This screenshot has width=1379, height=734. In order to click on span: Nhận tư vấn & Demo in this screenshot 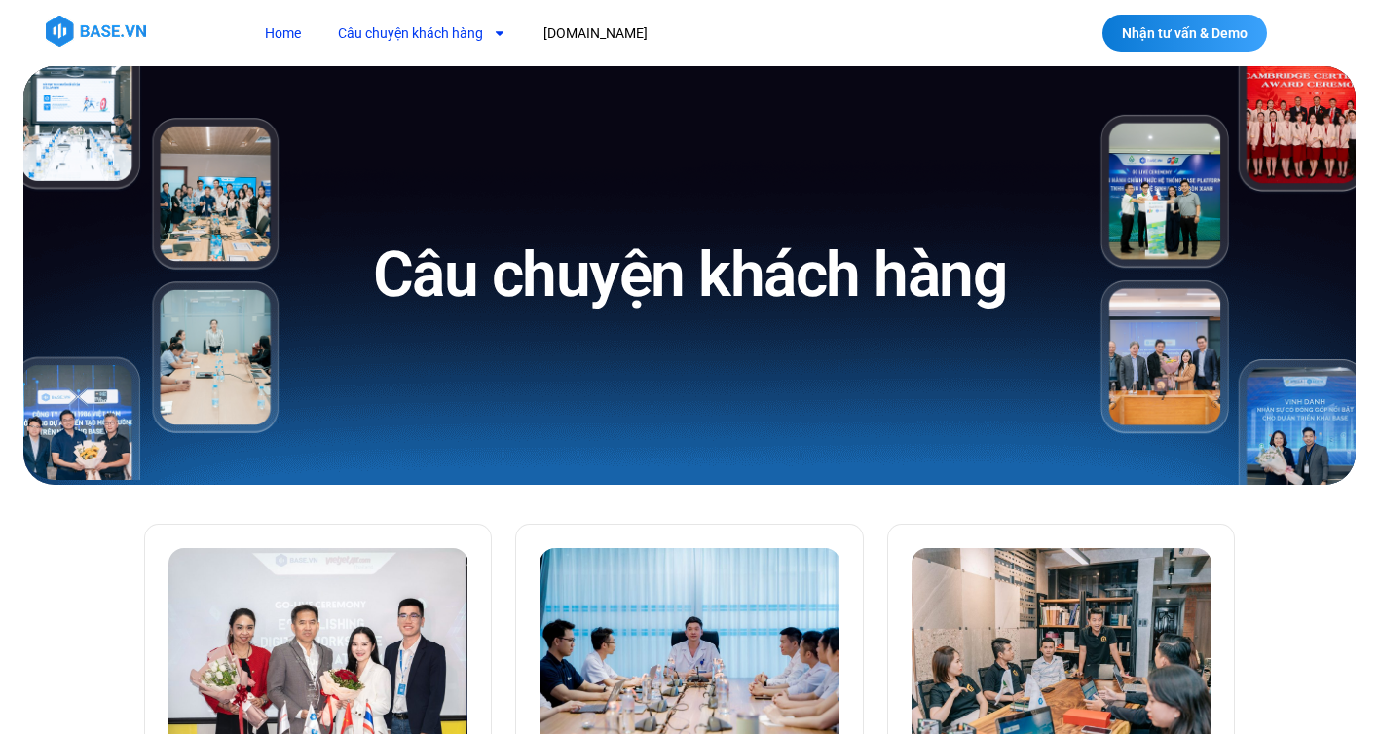, I will do `click(1184, 33)`.